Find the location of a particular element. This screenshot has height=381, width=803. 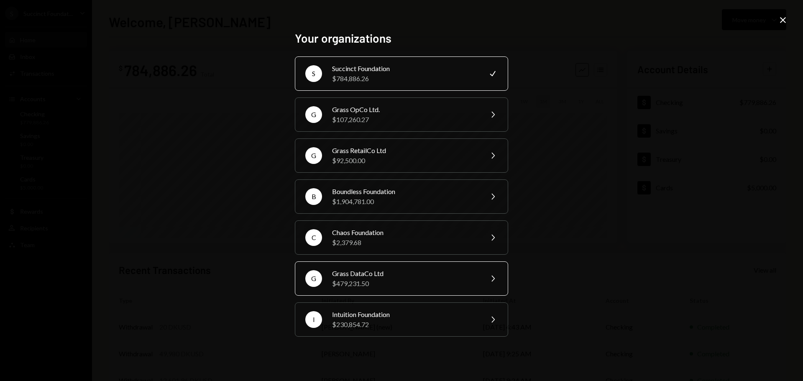

div: Chaos Foundation is located at coordinates (405, 233).